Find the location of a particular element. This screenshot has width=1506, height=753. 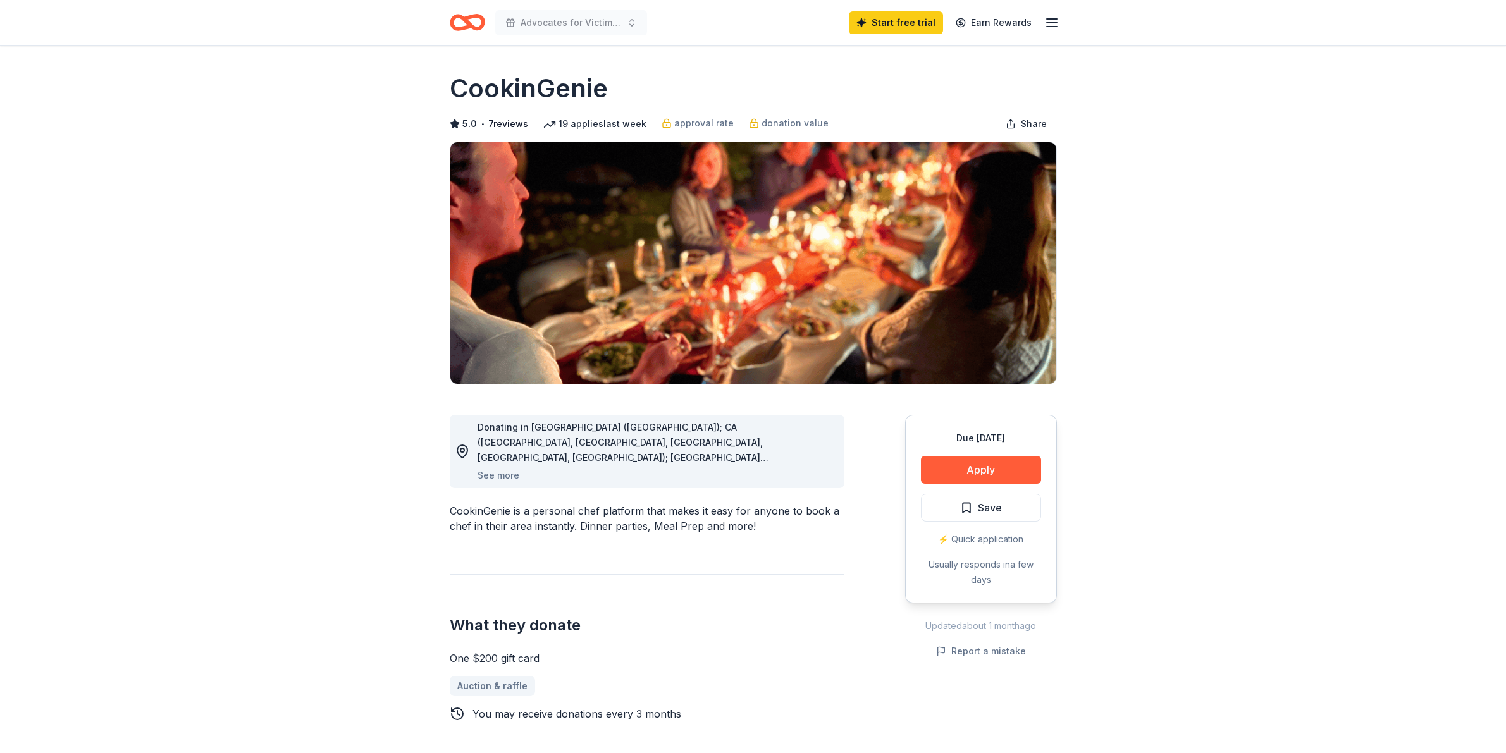

a: approval rate is located at coordinates (698, 123).